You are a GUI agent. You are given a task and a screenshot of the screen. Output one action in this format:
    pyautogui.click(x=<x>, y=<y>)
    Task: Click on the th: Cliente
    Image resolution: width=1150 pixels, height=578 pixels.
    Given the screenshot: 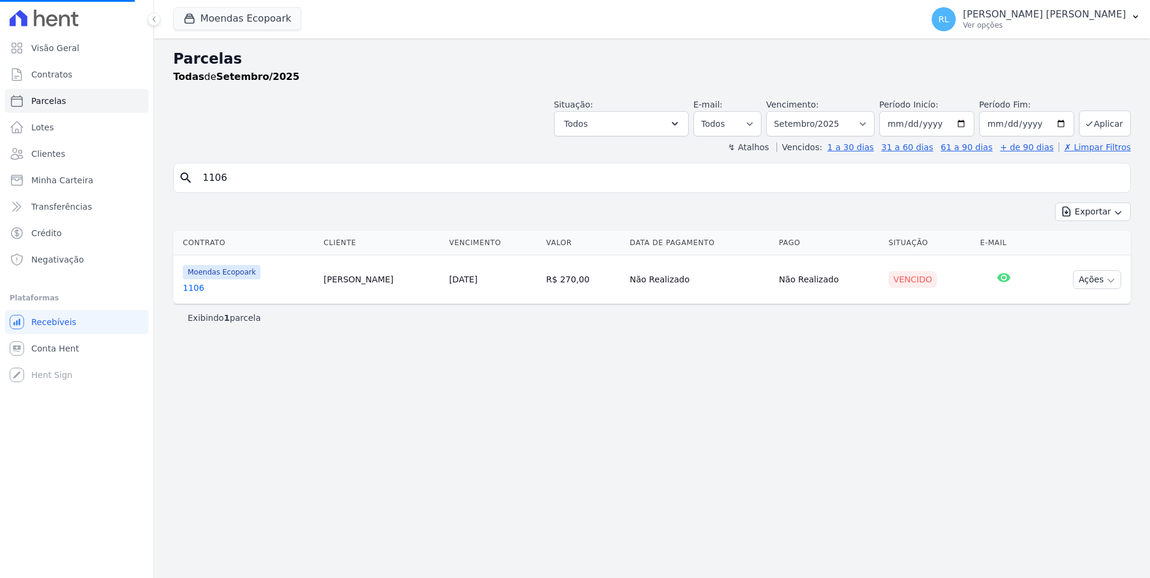 What is the action you would take?
    pyautogui.click(x=381, y=243)
    